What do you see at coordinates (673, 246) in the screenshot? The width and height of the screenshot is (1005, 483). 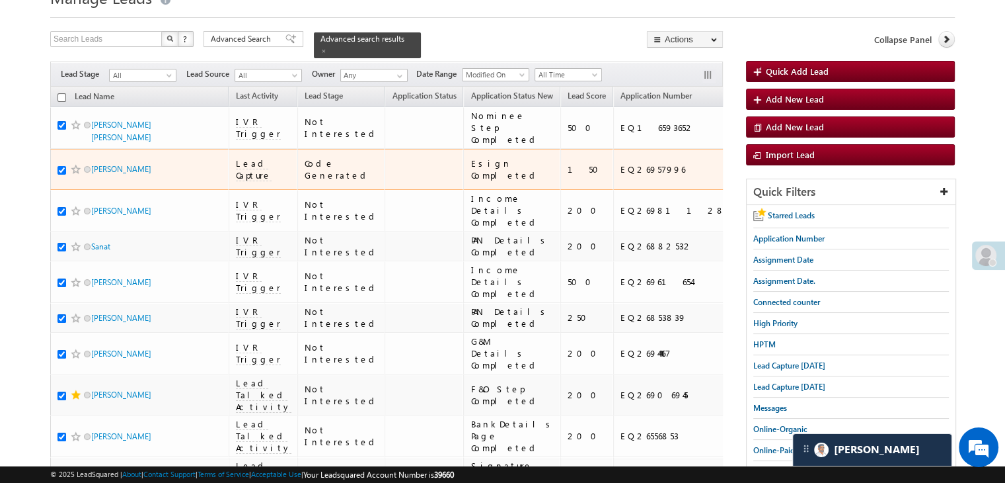 I see `div: EQ26882532` at bounding box center [673, 246].